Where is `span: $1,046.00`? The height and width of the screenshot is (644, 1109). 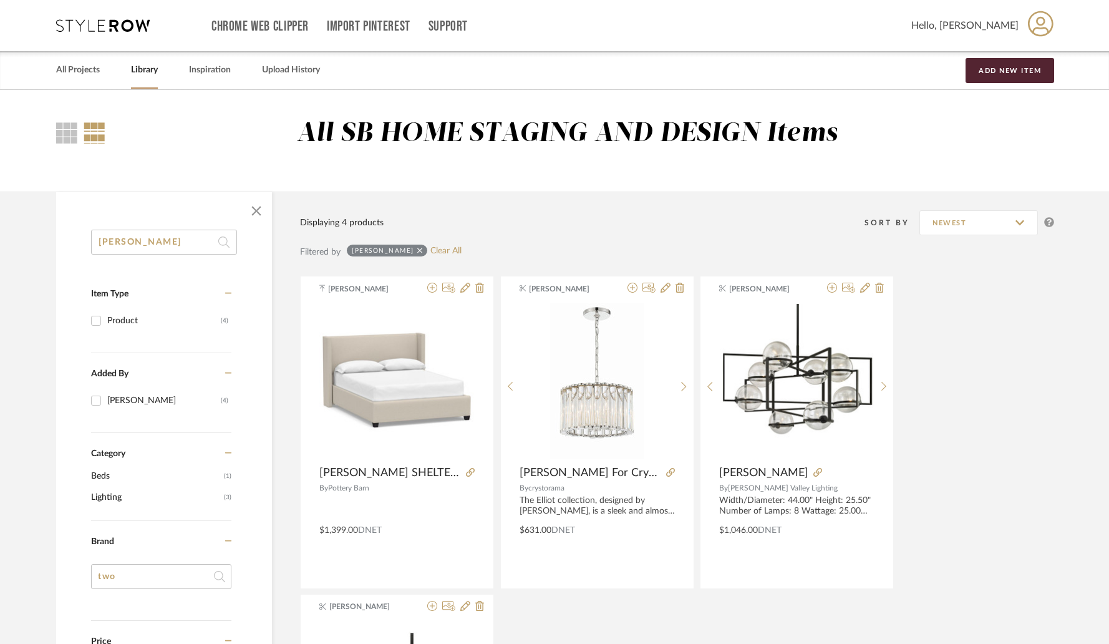
span: $1,046.00 is located at coordinates (738, 530).